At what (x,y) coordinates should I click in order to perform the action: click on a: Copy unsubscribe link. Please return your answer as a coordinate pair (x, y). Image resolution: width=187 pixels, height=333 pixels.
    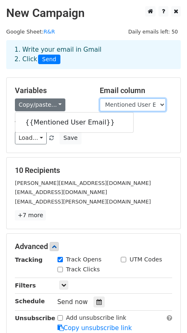
    Looking at the image, I should click on (95, 328).